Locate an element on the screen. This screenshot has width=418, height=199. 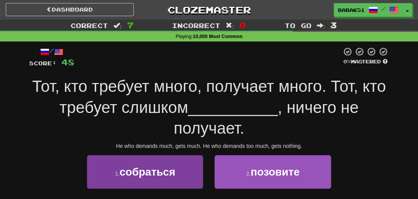
span: To go is located at coordinates (298, 25).